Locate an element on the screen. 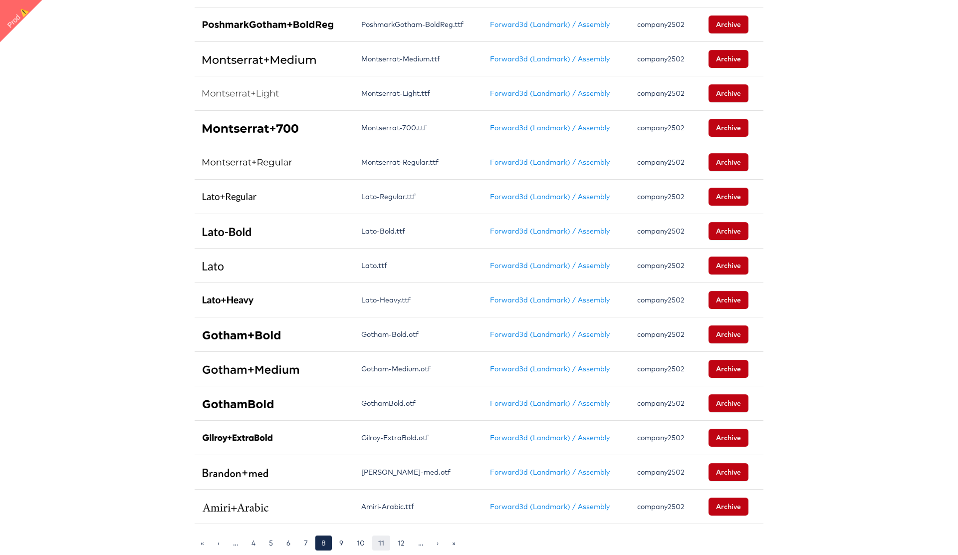 Image resolution: width=958 pixels, height=555 pixels. img: Lato Regular is located at coordinates (229, 197).